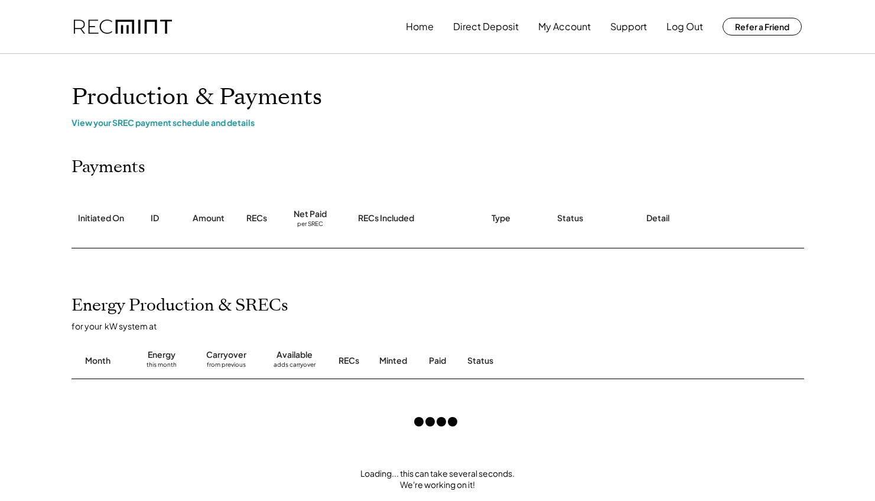 This screenshot has width=875, height=501. Describe the element at coordinates (444, 326) in the screenshot. I see `div: for your kW system at` at that location.